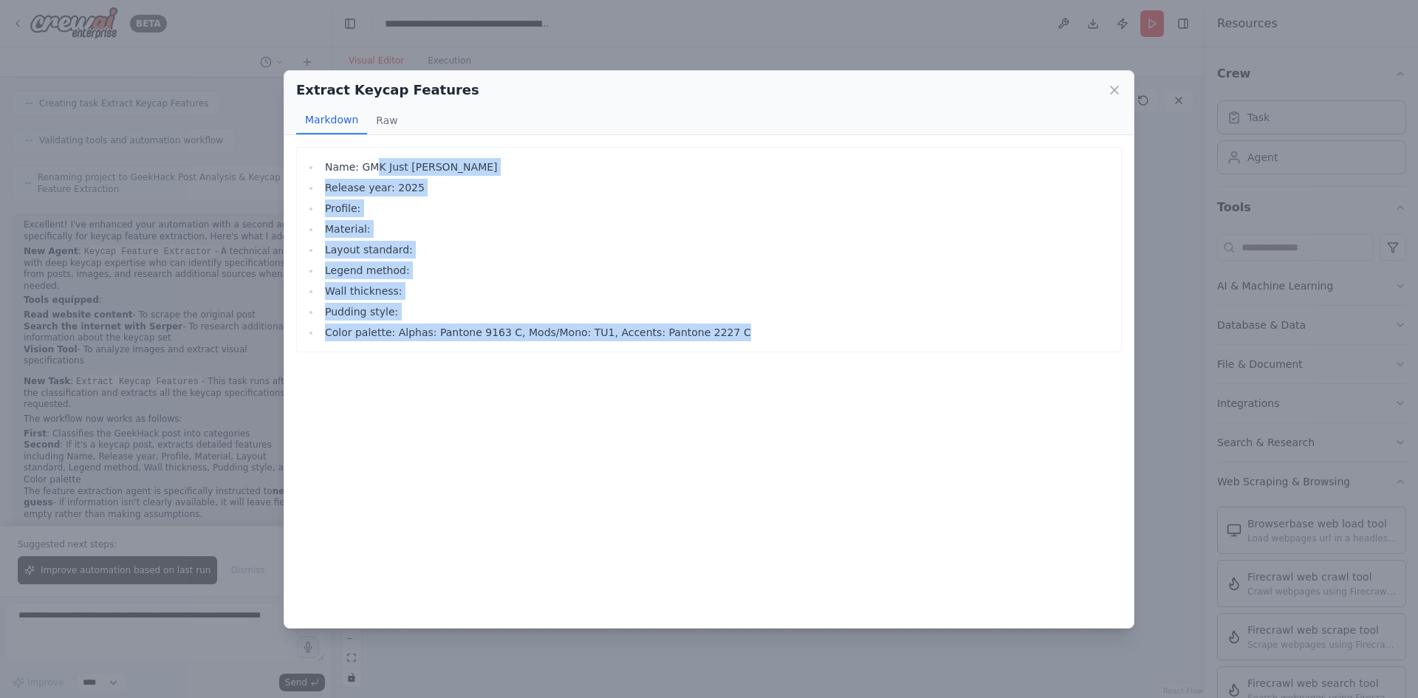  What do you see at coordinates (717, 250) in the screenshot?
I see `li: Layout standard:` at bounding box center [717, 250].